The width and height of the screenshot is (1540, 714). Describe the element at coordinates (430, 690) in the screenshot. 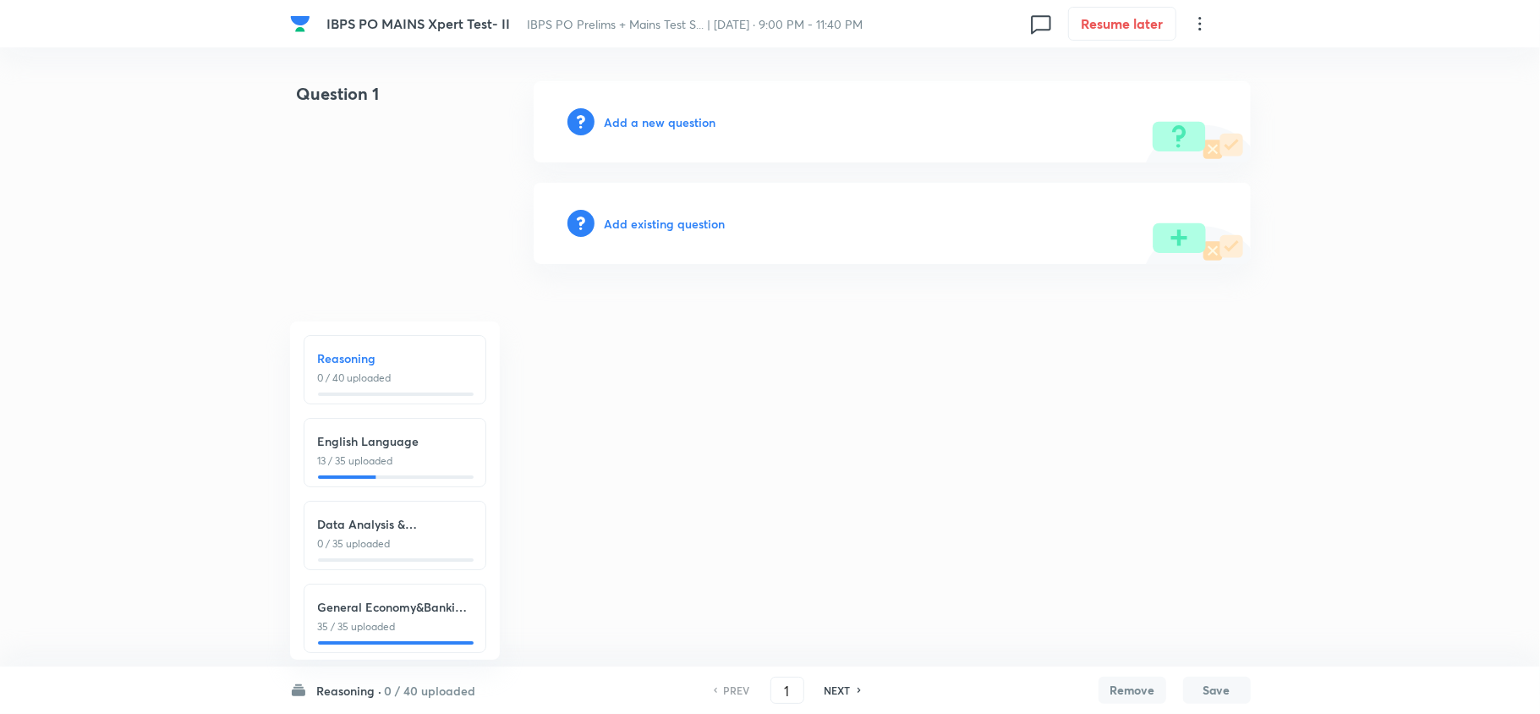

I see `h6: 0 / 40 uploaded` at that location.